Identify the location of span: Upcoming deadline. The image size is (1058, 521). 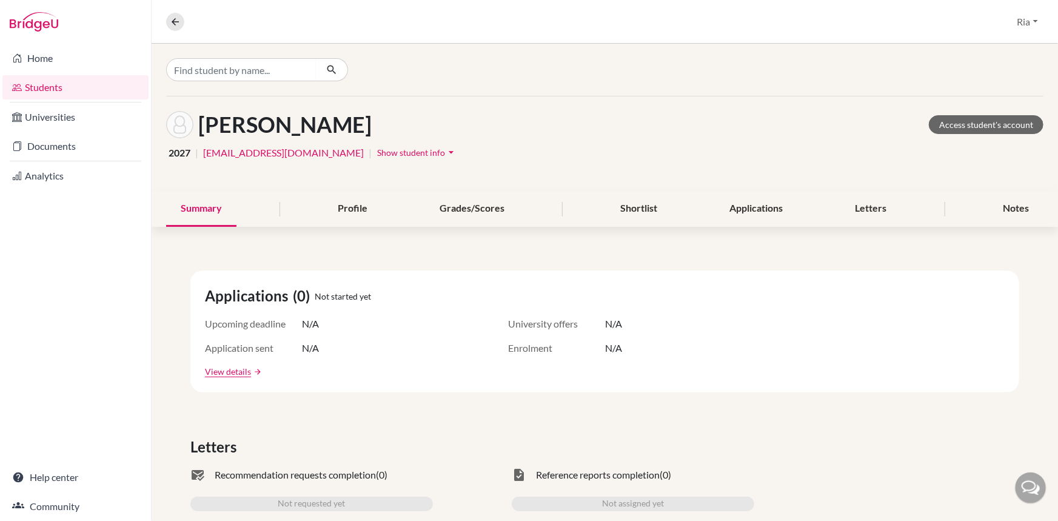
(254, 324).